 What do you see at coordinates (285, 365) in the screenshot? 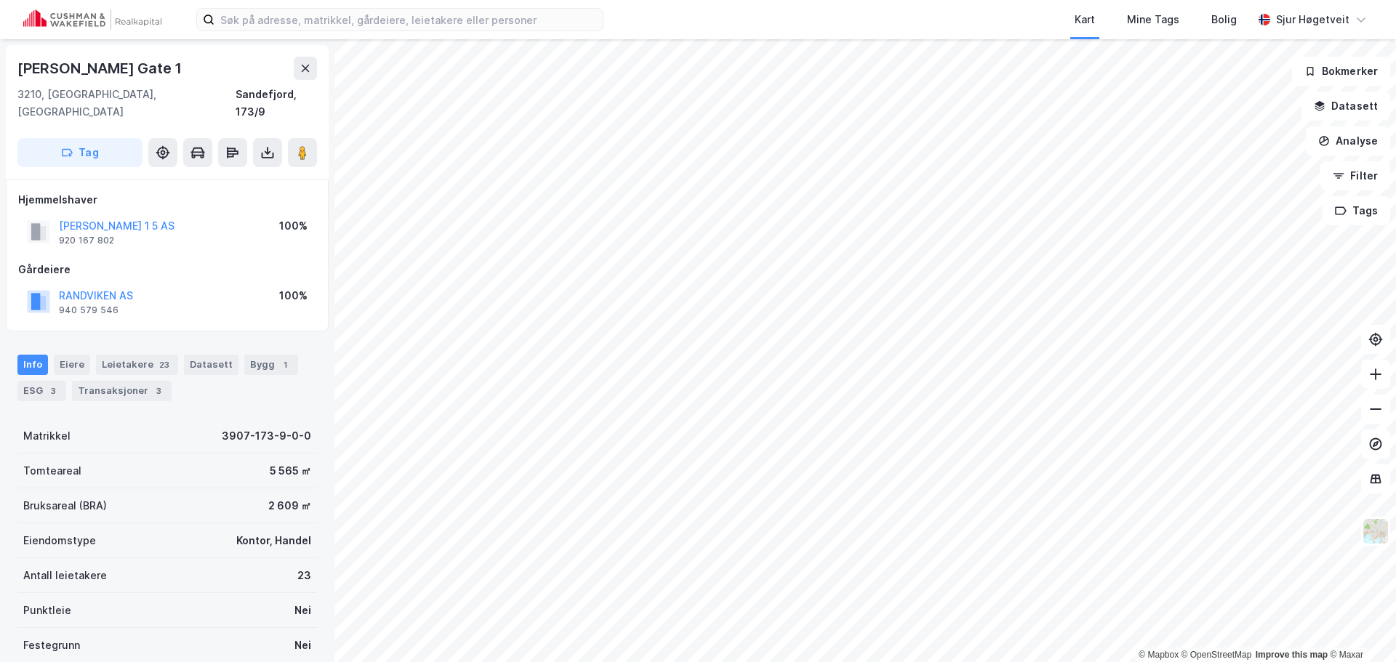
I see `div: 1` at bounding box center [285, 365].